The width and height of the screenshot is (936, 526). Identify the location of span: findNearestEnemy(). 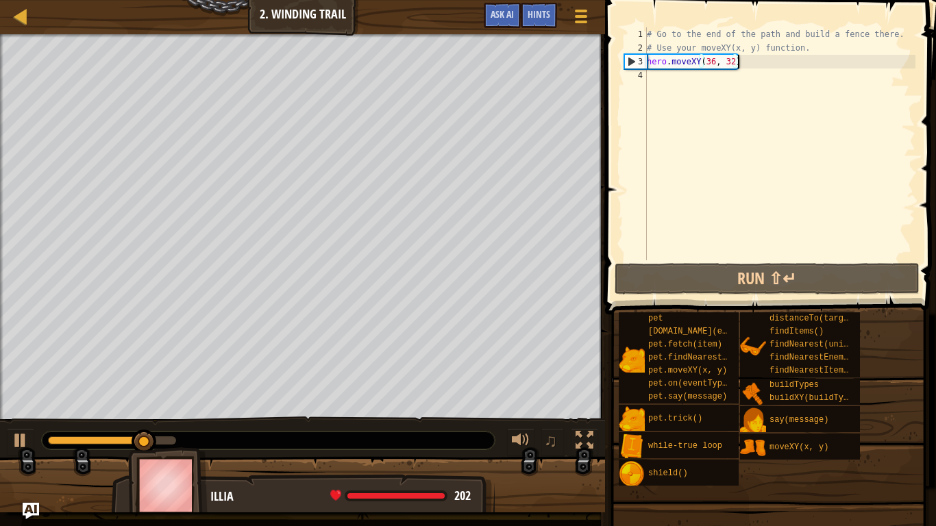
(814, 358).